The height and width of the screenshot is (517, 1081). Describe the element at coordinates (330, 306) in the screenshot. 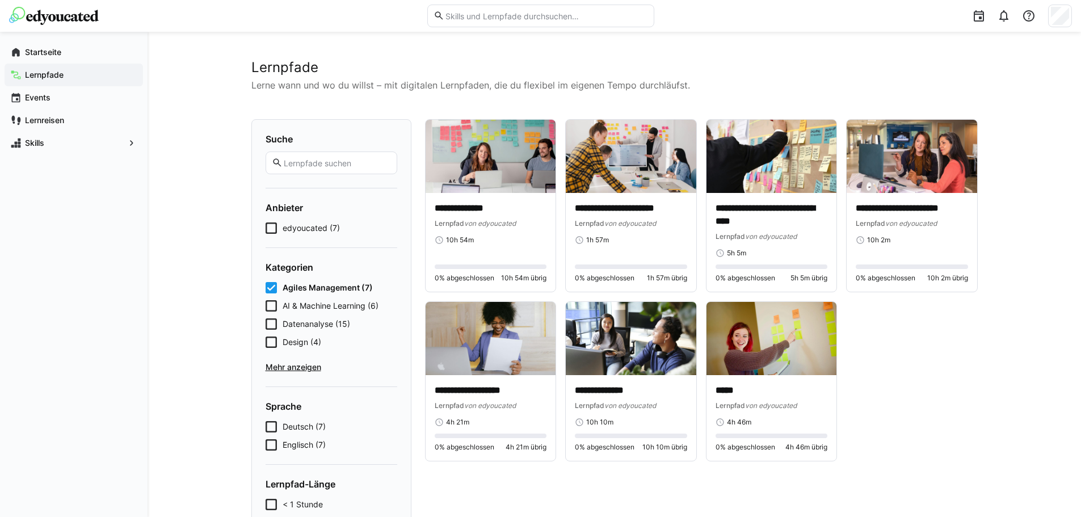

I see `span: AI & Machine Learning (6)` at that location.